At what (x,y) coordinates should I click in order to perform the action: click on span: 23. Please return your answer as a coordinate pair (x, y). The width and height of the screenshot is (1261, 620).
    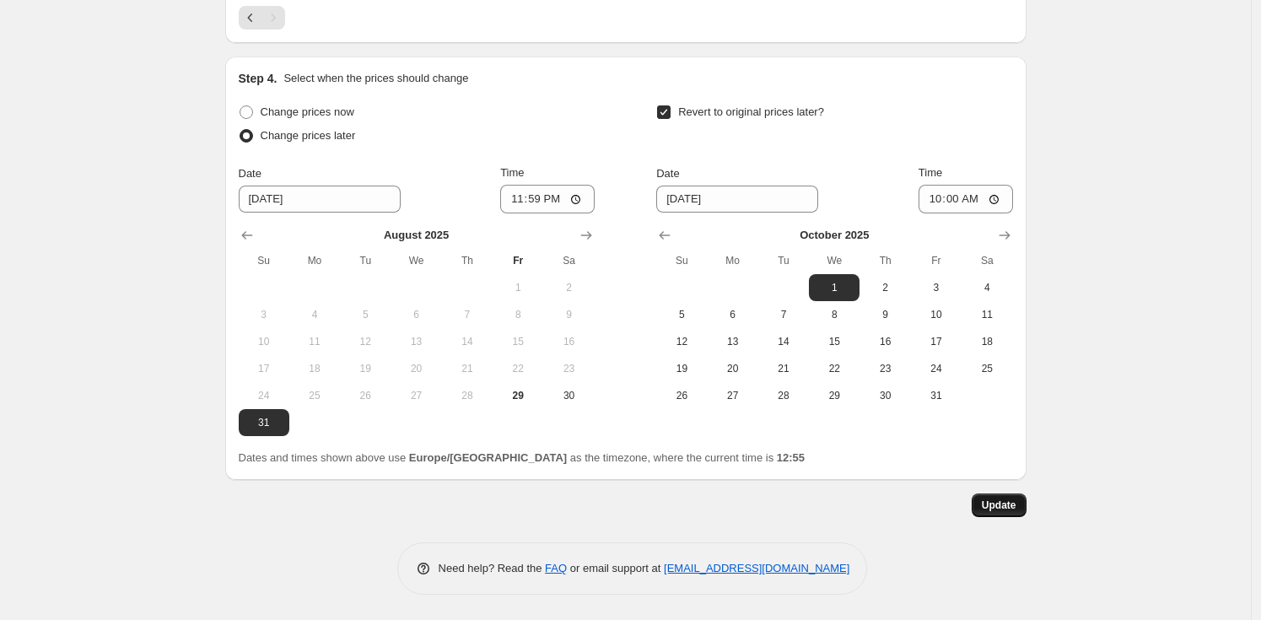
    Looking at the image, I should click on (568, 369).